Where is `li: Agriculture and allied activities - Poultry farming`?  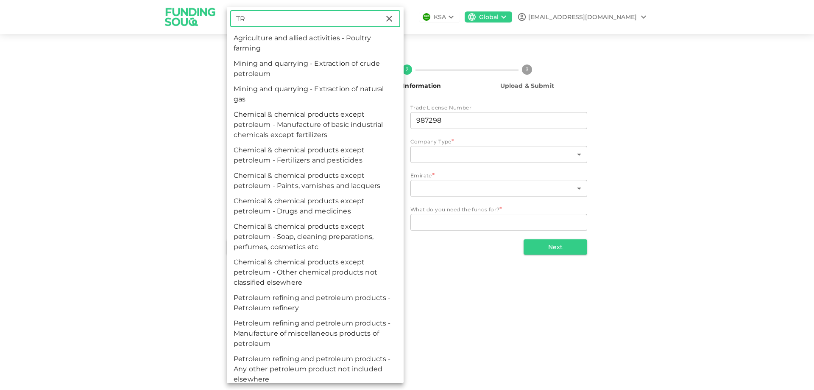
li: Agriculture and allied activities - Poultry farming is located at coordinates (315, 43).